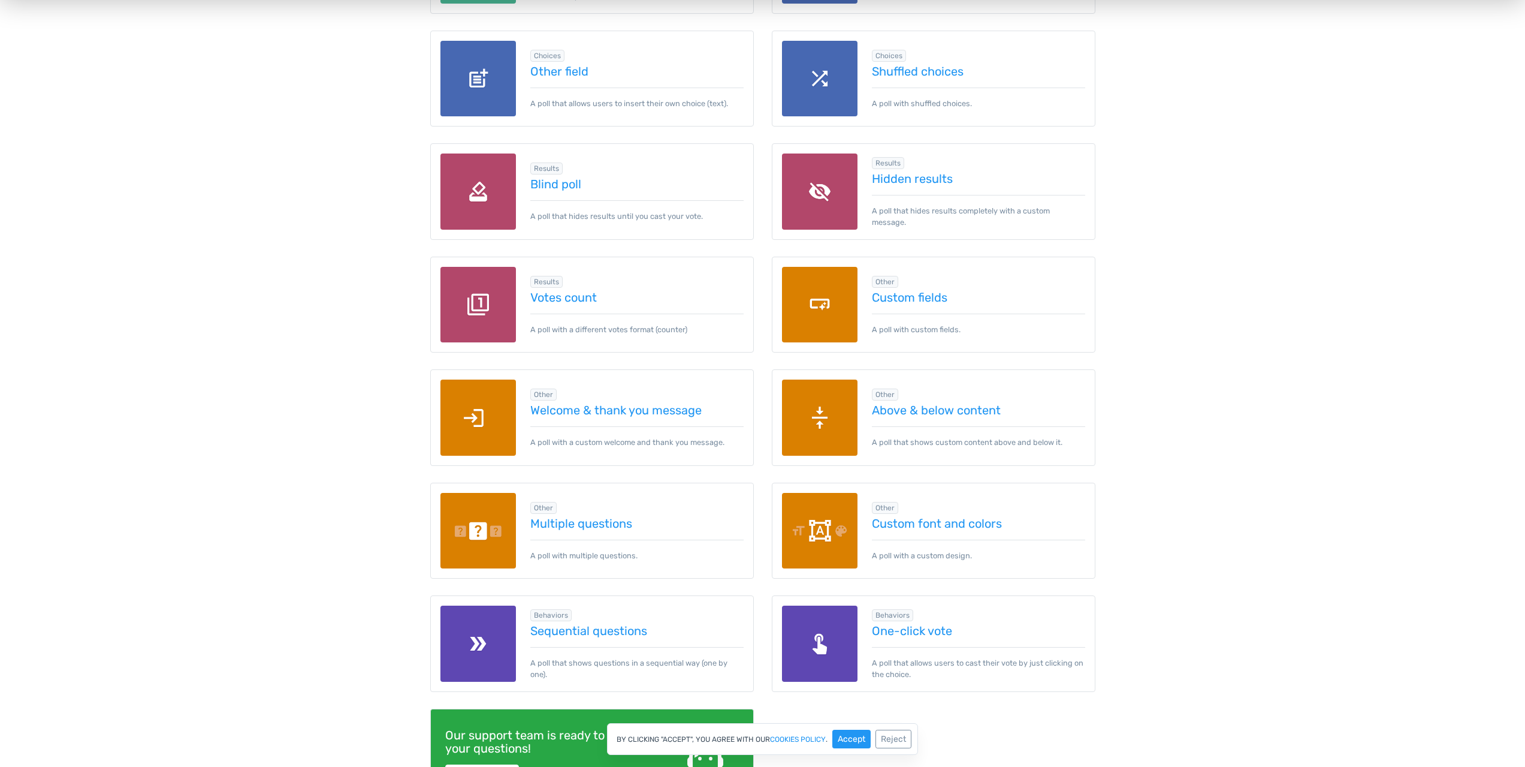 The height and width of the screenshot is (767, 1525). What do you see at coordinates (637, 523) in the screenshot?
I see `a: Multiple questions` at bounding box center [637, 523].